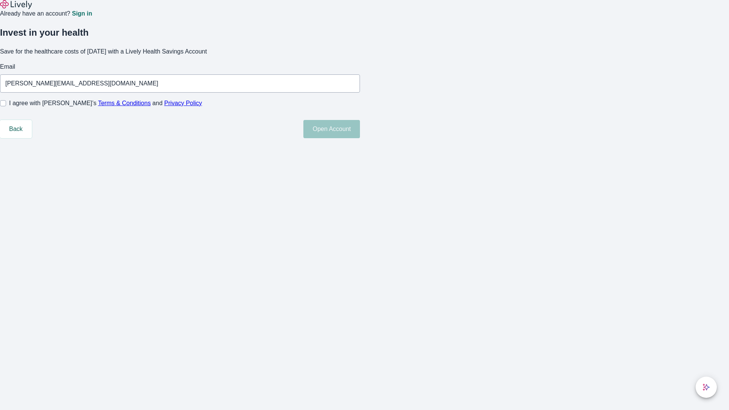 This screenshot has height=410, width=729. I want to click on svg: Lively AI Assistant, so click(706, 387).